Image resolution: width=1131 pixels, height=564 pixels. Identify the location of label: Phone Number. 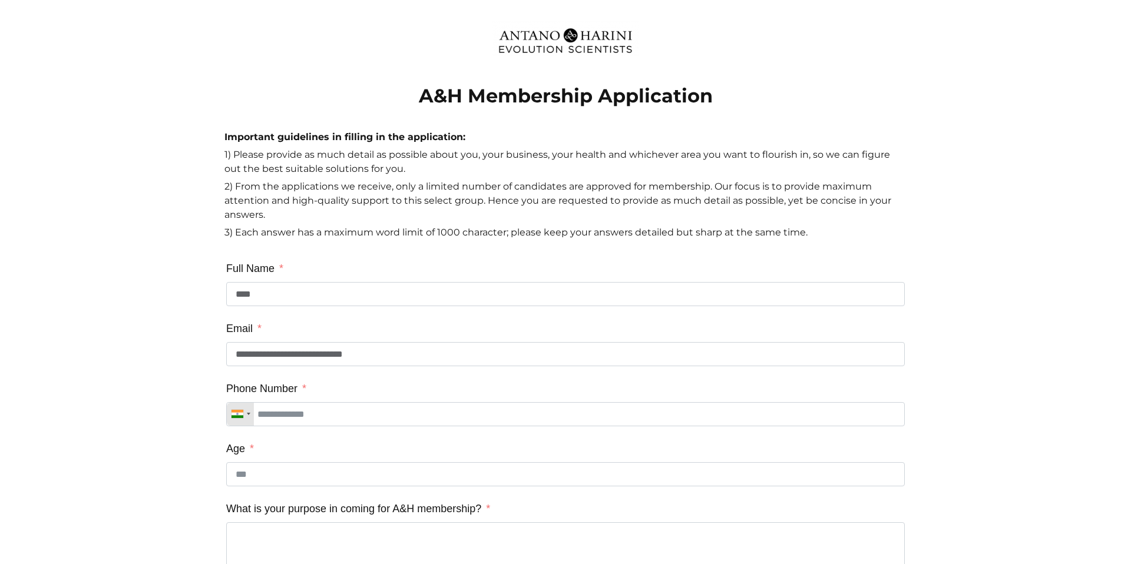
(266, 389).